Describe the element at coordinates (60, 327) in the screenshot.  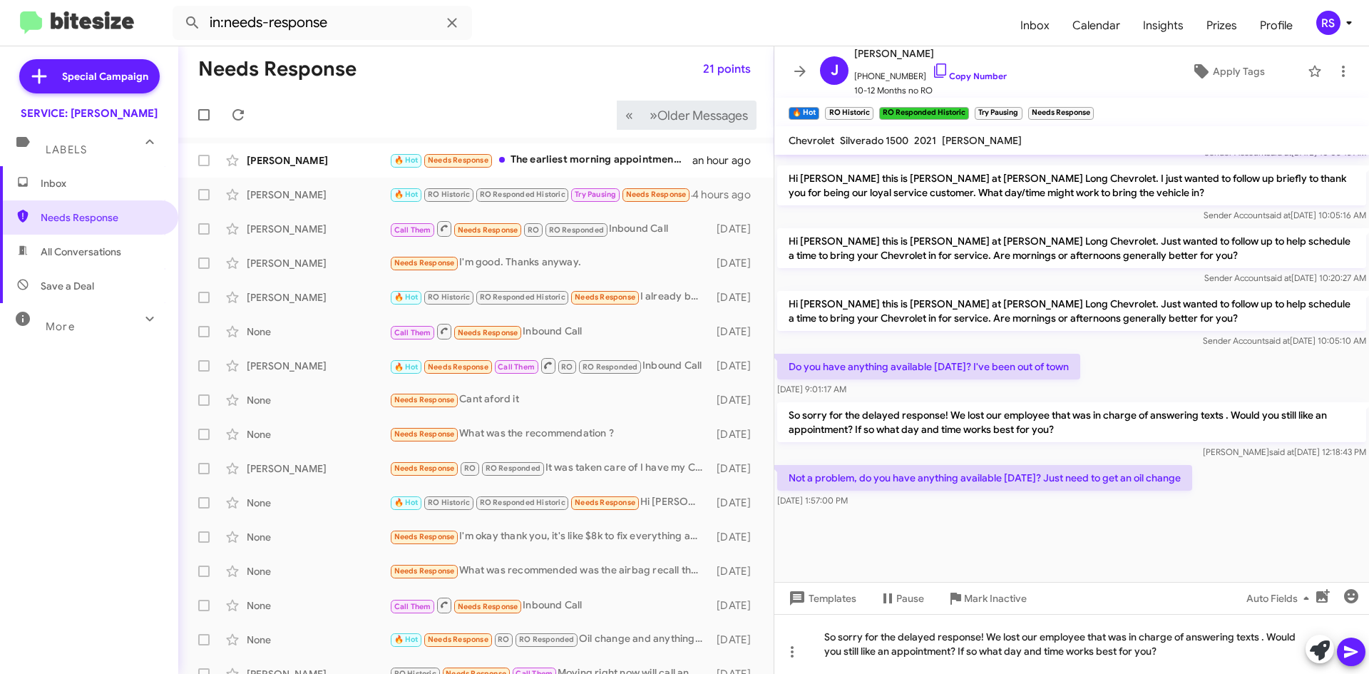
I see `span: More` at that location.